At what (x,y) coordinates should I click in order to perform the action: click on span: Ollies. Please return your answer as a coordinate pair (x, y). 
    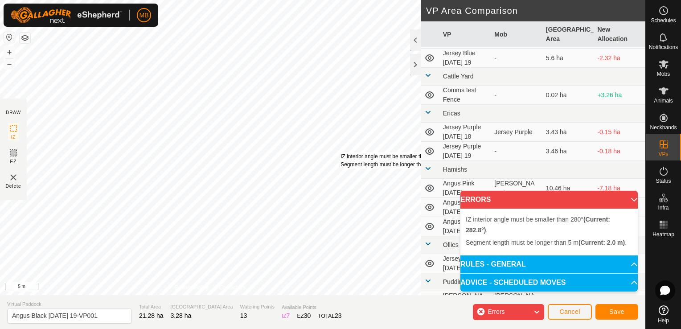
    Looking at the image, I should click on (451, 245).